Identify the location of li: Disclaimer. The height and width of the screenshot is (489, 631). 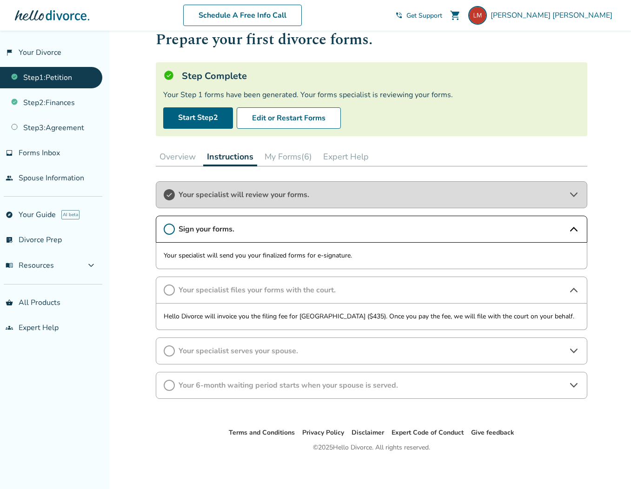
(368, 433).